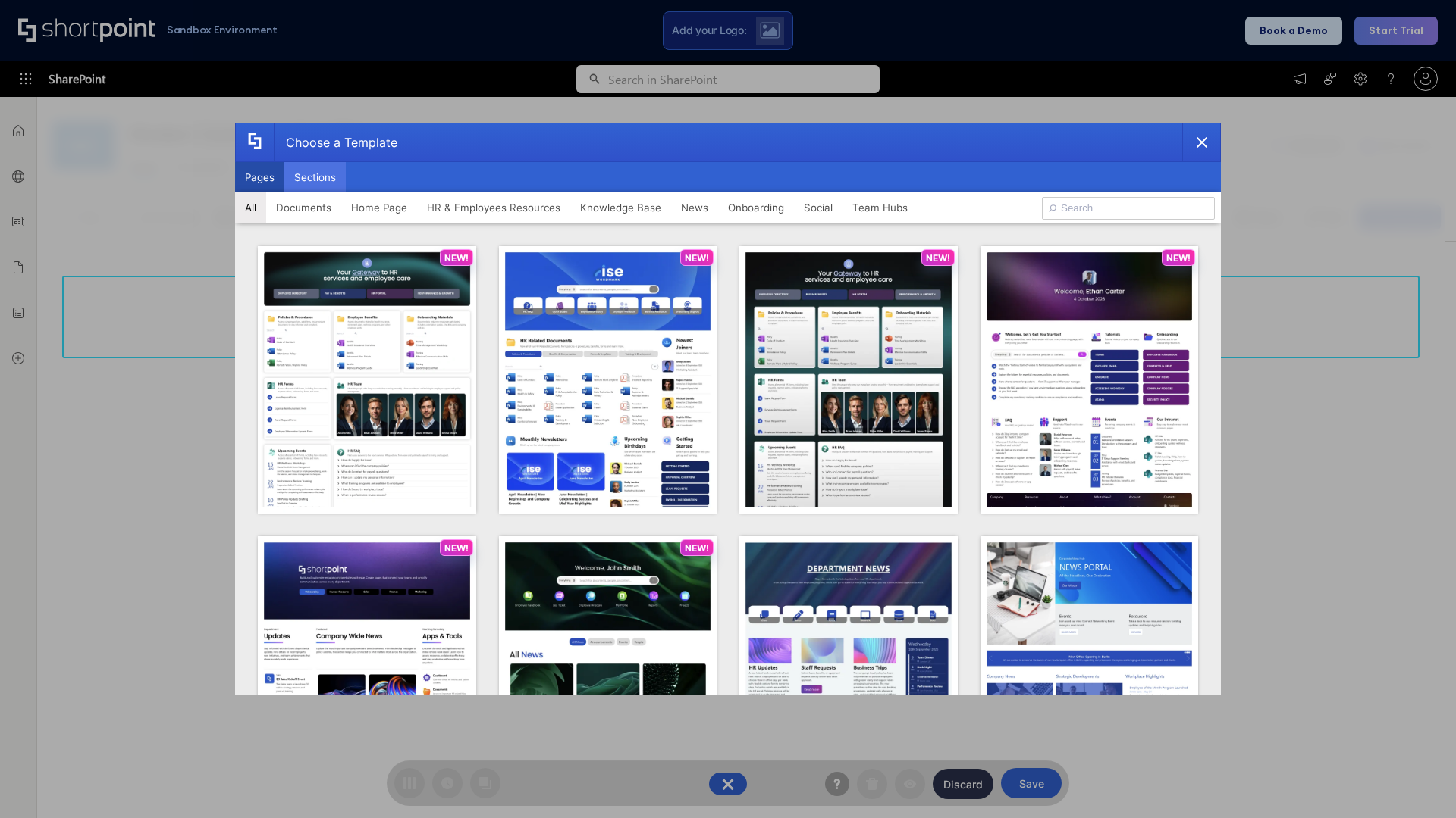  I want to click on button: Team Hubs, so click(879, 207).